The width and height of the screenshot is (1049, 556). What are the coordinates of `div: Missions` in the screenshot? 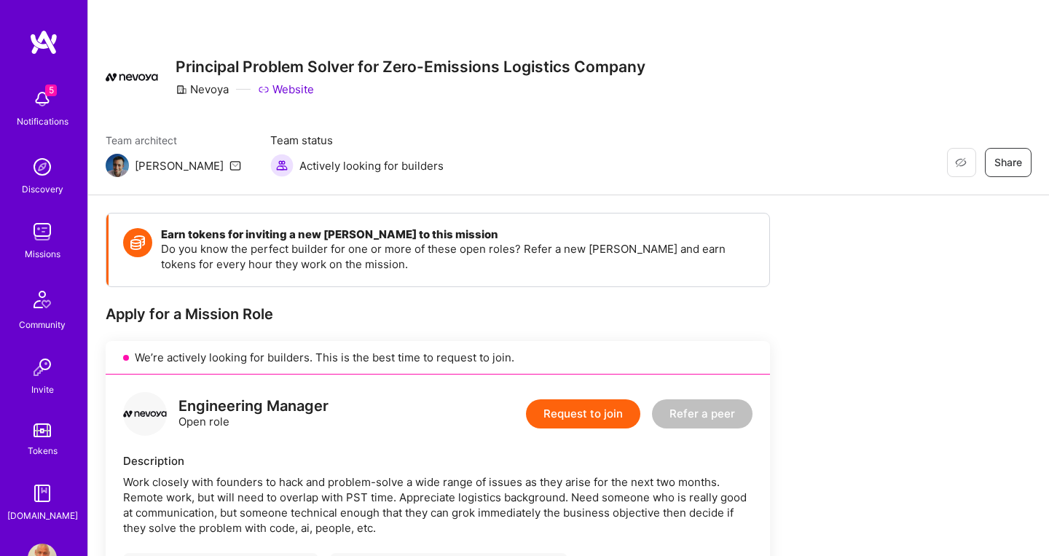 It's located at (42, 254).